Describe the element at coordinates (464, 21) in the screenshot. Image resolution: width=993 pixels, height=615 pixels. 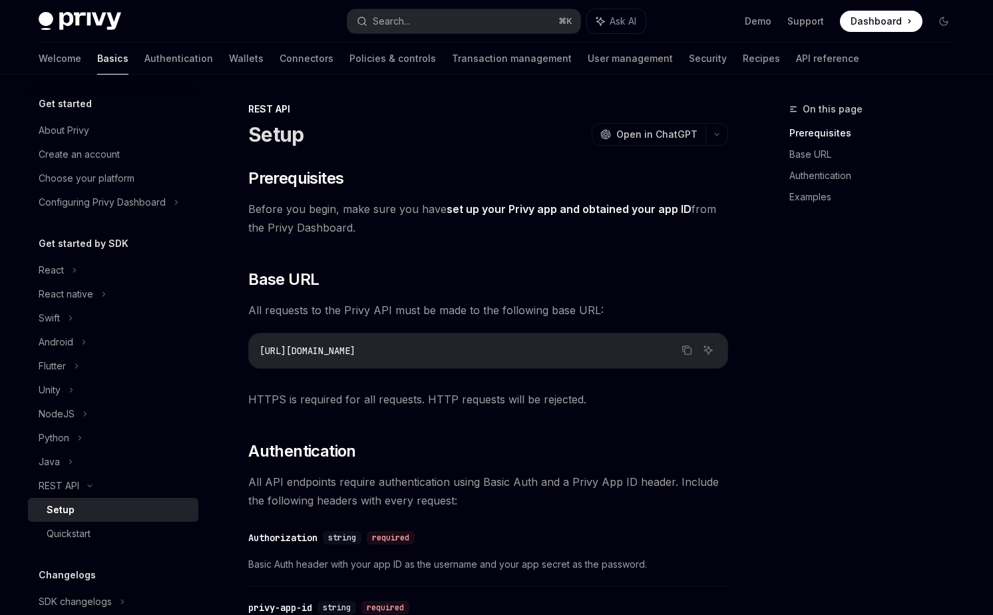
I see `button: Search...⌘K` at that location.